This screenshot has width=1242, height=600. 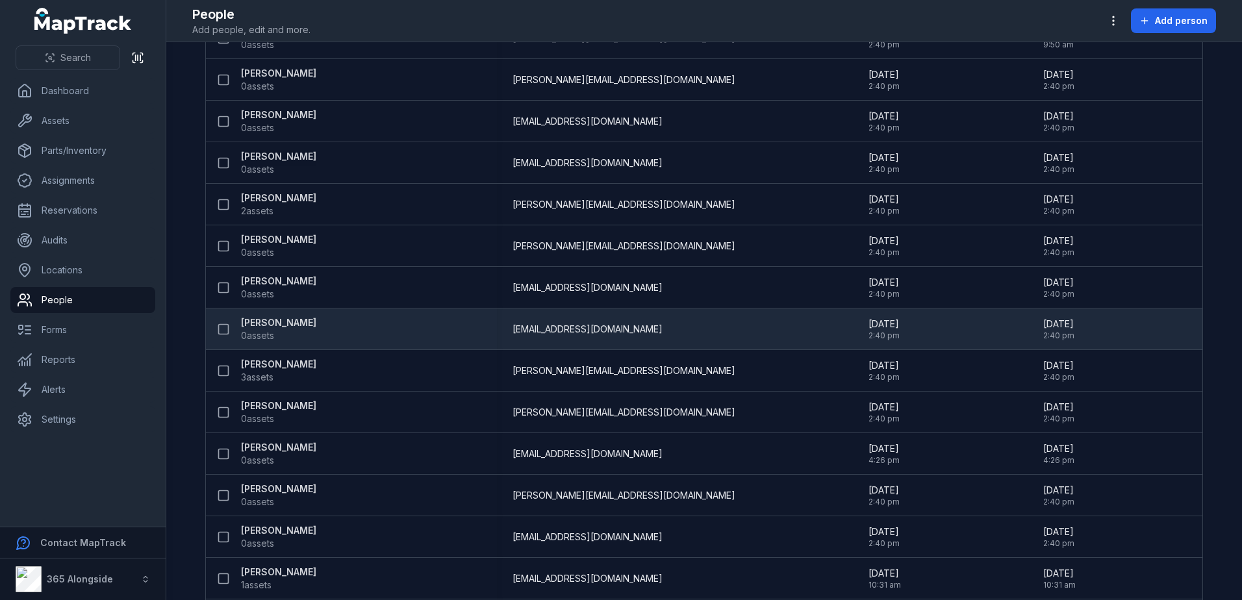 What do you see at coordinates (885, 585) in the screenshot?
I see `span: 10:31 am` at bounding box center [885, 585].